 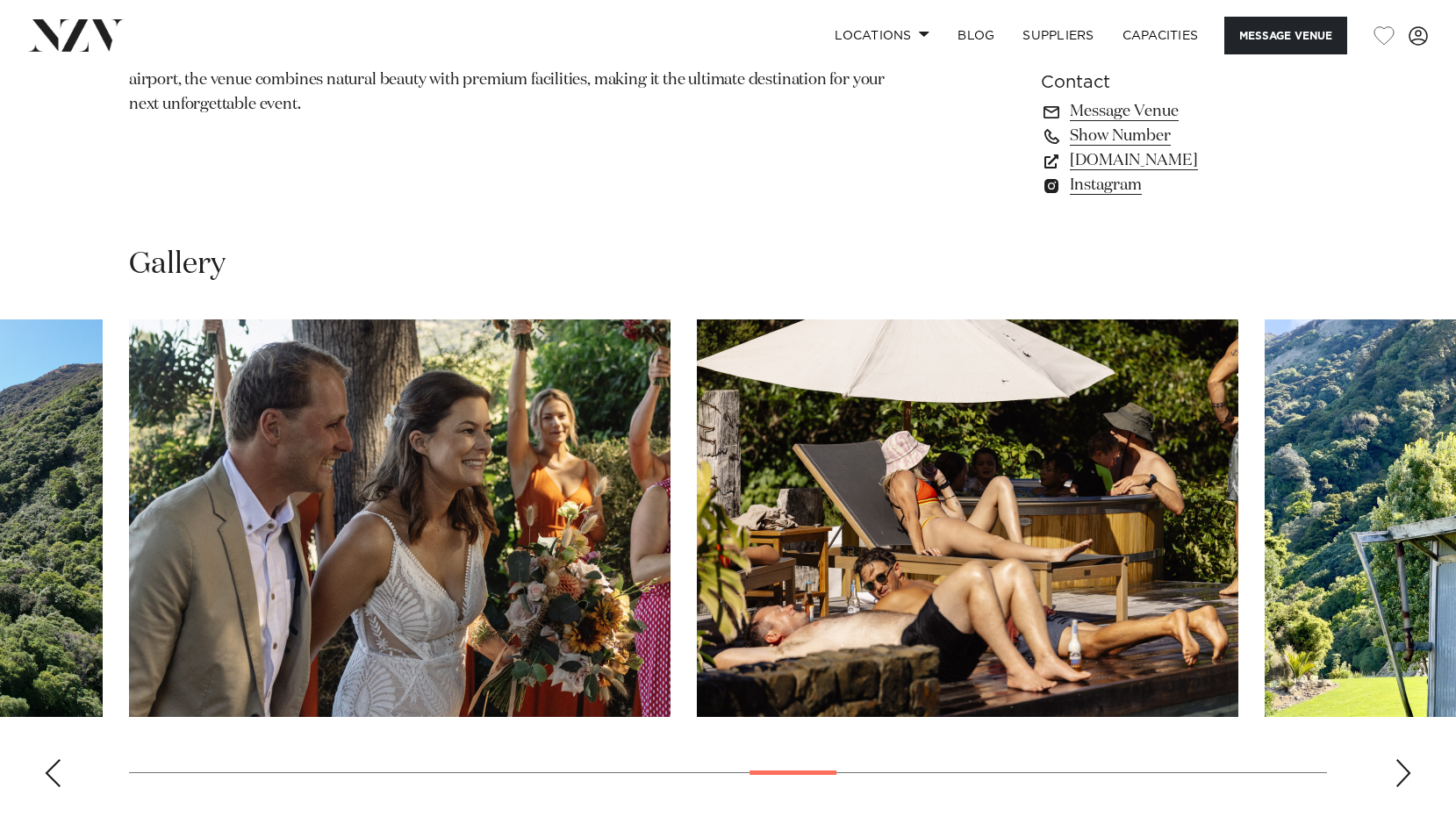 What do you see at coordinates (1184, 136) in the screenshot?
I see `a: Show Number` at bounding box center [1184, 136].